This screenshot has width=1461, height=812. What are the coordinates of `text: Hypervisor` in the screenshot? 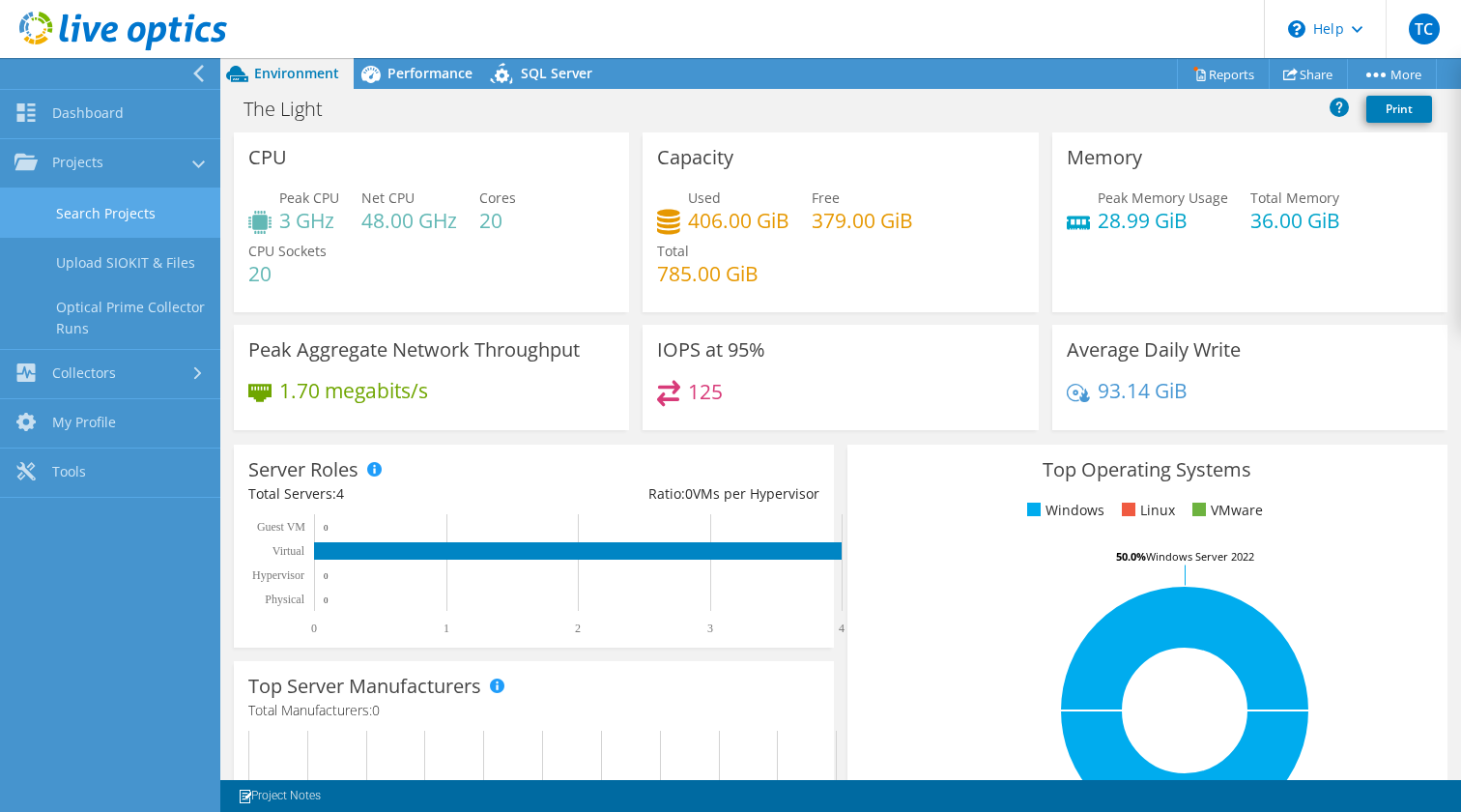 It's located at (279, 575).